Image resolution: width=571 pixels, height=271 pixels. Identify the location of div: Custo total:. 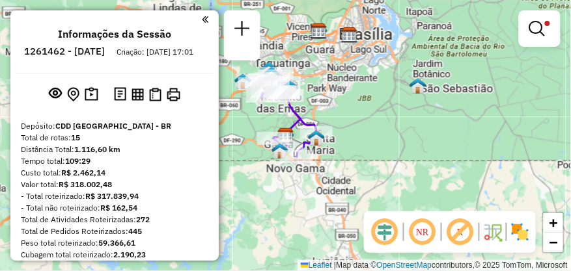
(115, 173).